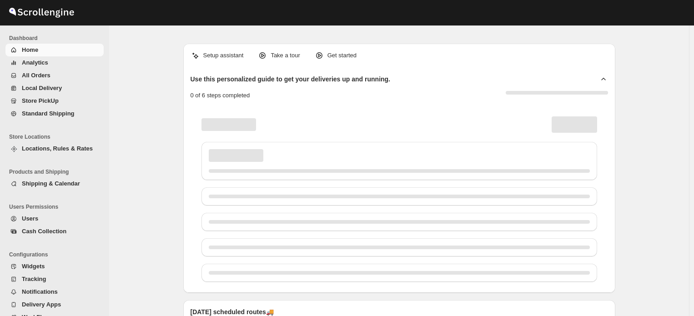  Describe the element at coordinates (42, 88) in the screenshot. I see `span: Local Delivery` at that location.